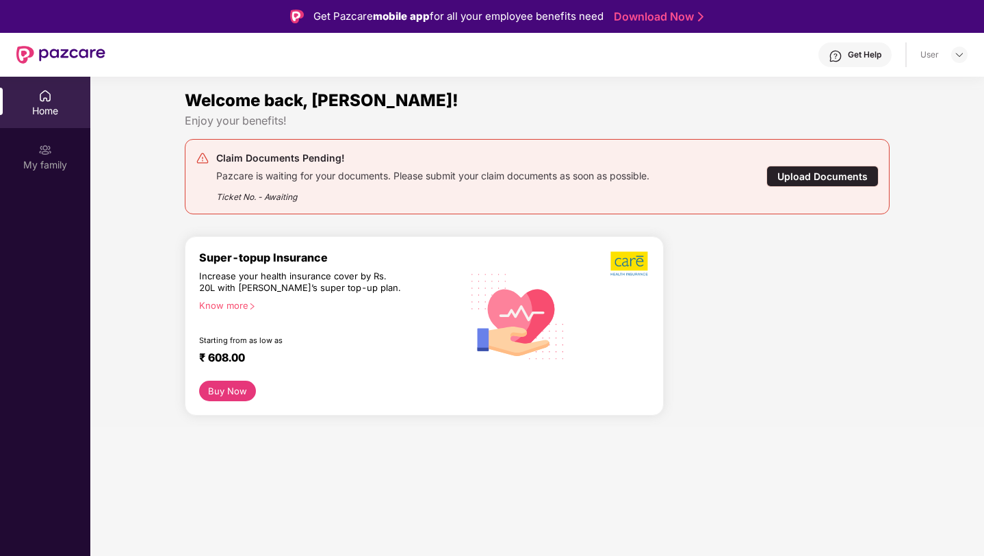 Image resolution: width=984 pixels, height=556 pixels. Describe the element at coordinates (324, 359) in the screenshot. I see `div: ₹ 608.00` at that location.